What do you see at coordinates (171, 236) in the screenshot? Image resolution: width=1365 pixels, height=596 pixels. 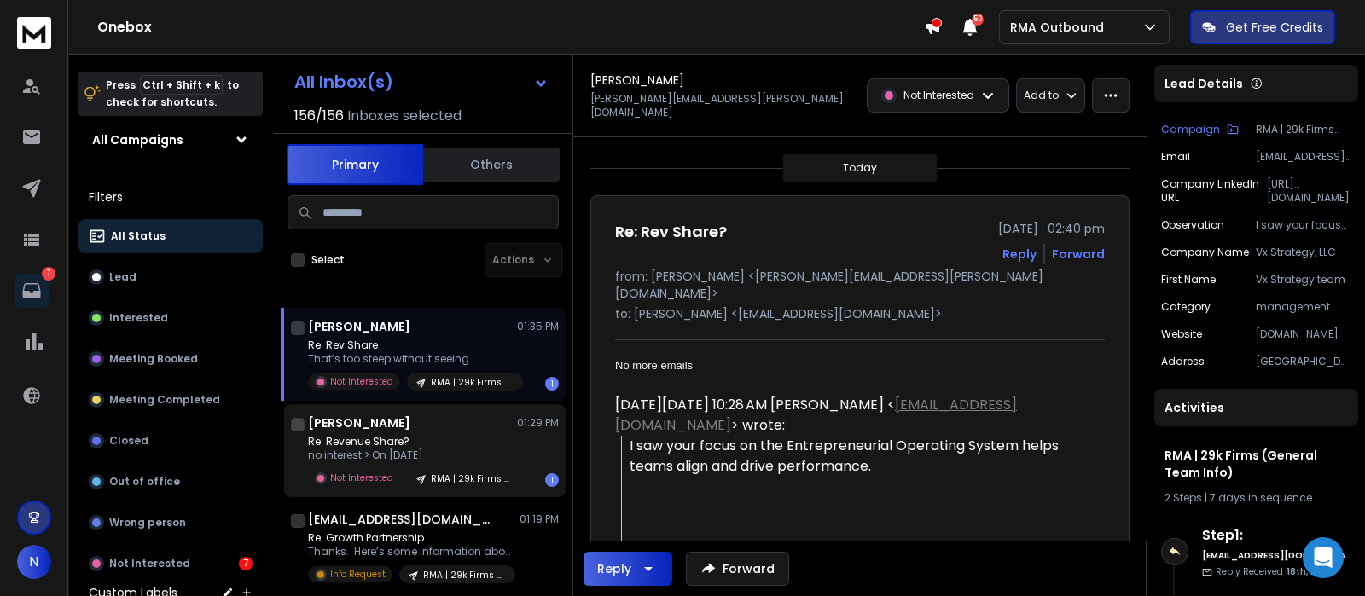 I see `button: All Status` at bounding box center [171, 236].